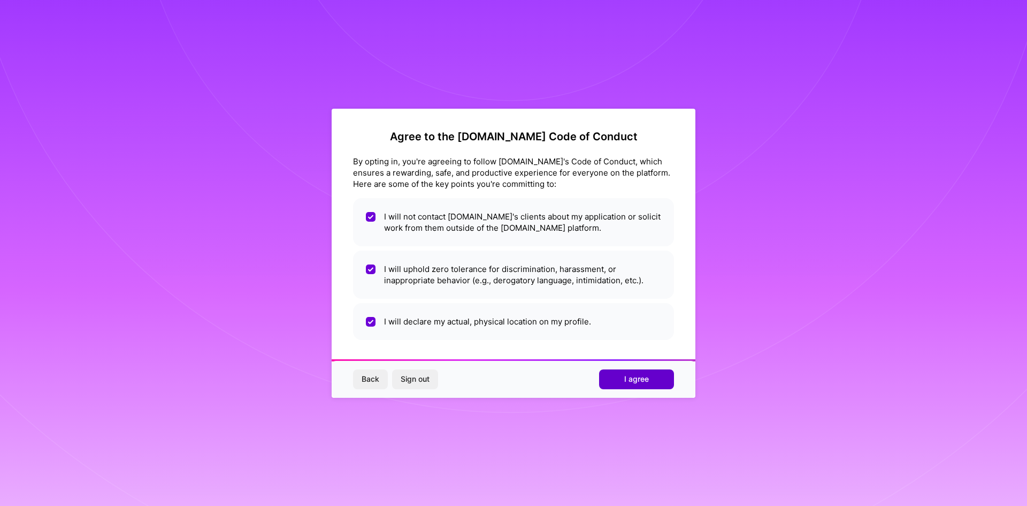 The image size is (1027, 506). I want to click on button: I agree, so click(637, 379).